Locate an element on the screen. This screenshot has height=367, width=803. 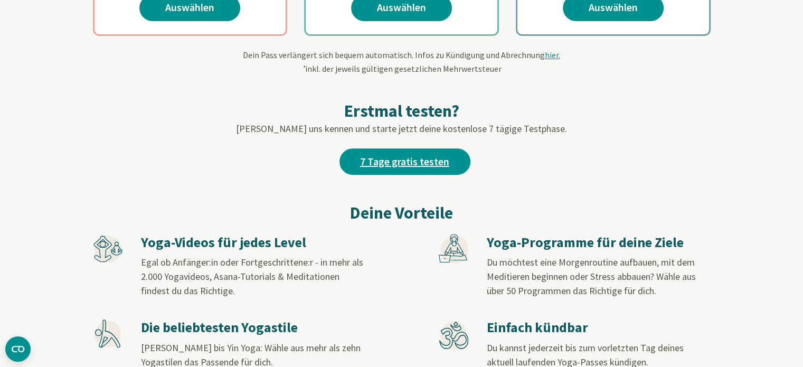
span: inkl. der jeweils gültigen gesetzlichen Mehrwertsteuer is located at coordinates (402, 69).